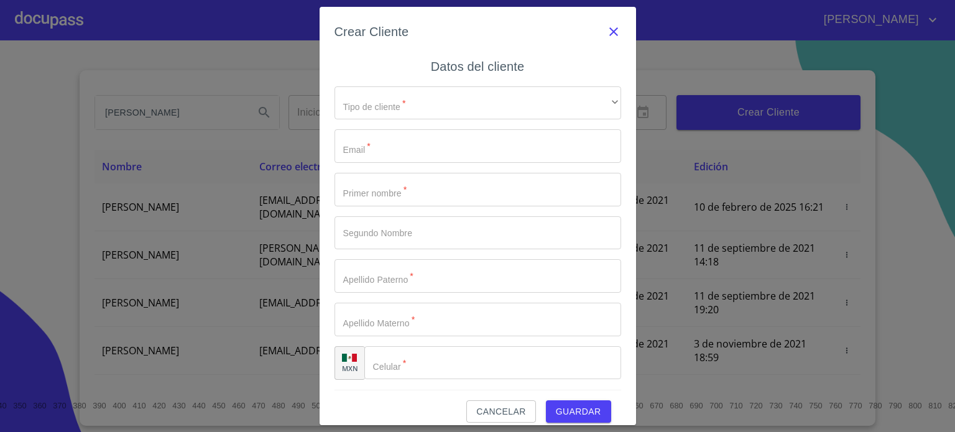  Describe the element at coordinates (501, 412) in the screenshot. I see `button: Cancelar` at that location.